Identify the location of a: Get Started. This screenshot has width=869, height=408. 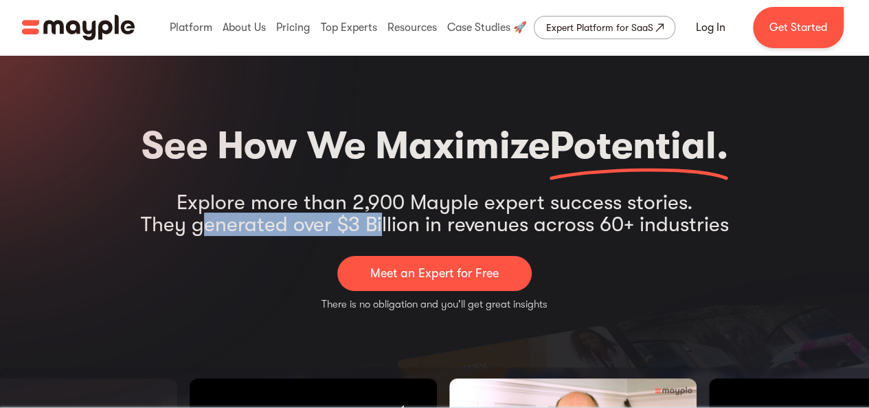
(799, 27).